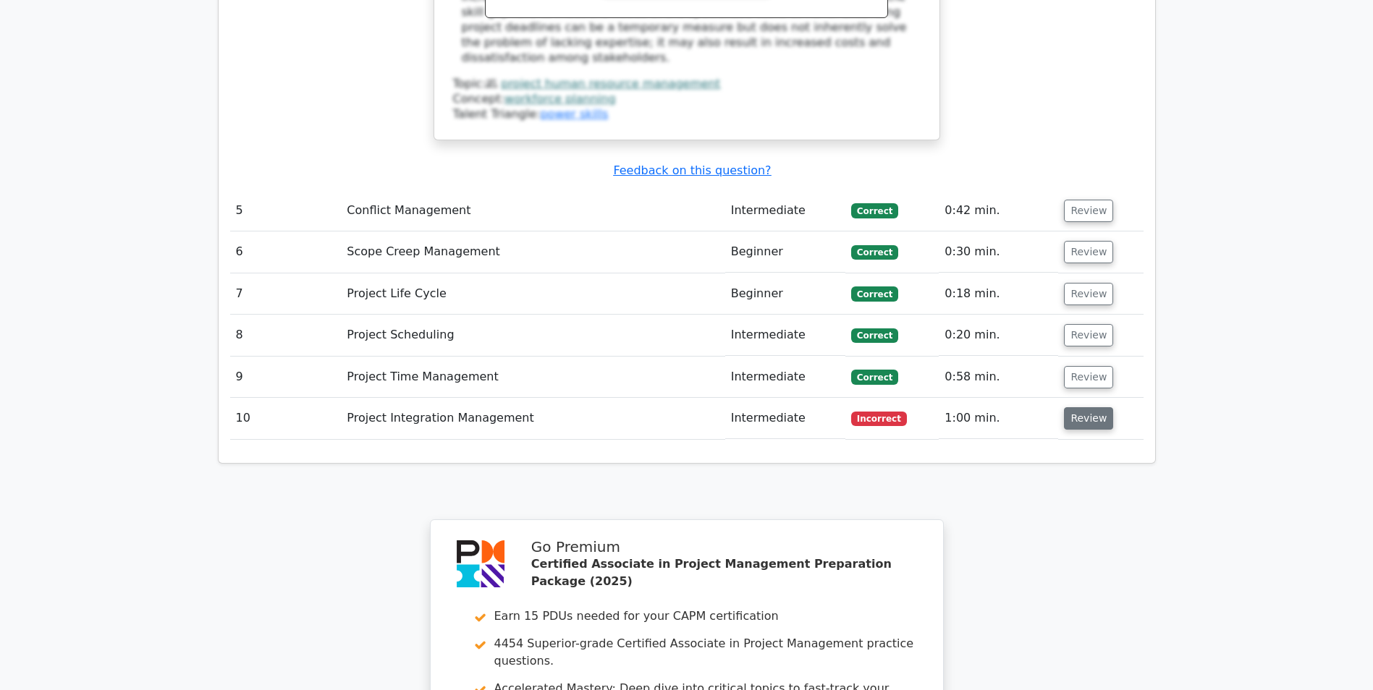 Image resolution: width=1373 pixels, height=690 pixels. I want to click on td: Project Life Cycle, so click(533, 294).